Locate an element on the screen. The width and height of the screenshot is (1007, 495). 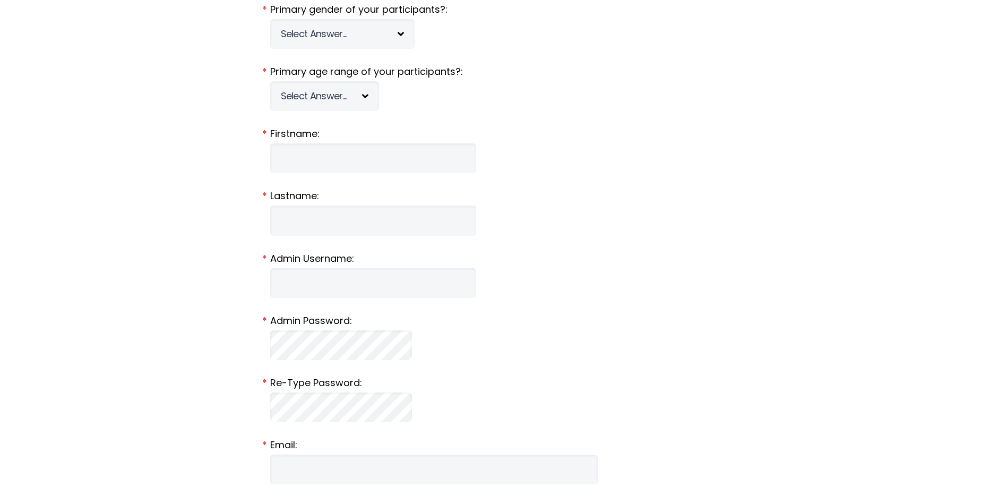
label: Admin Password: is located at coordinates (504, 321).